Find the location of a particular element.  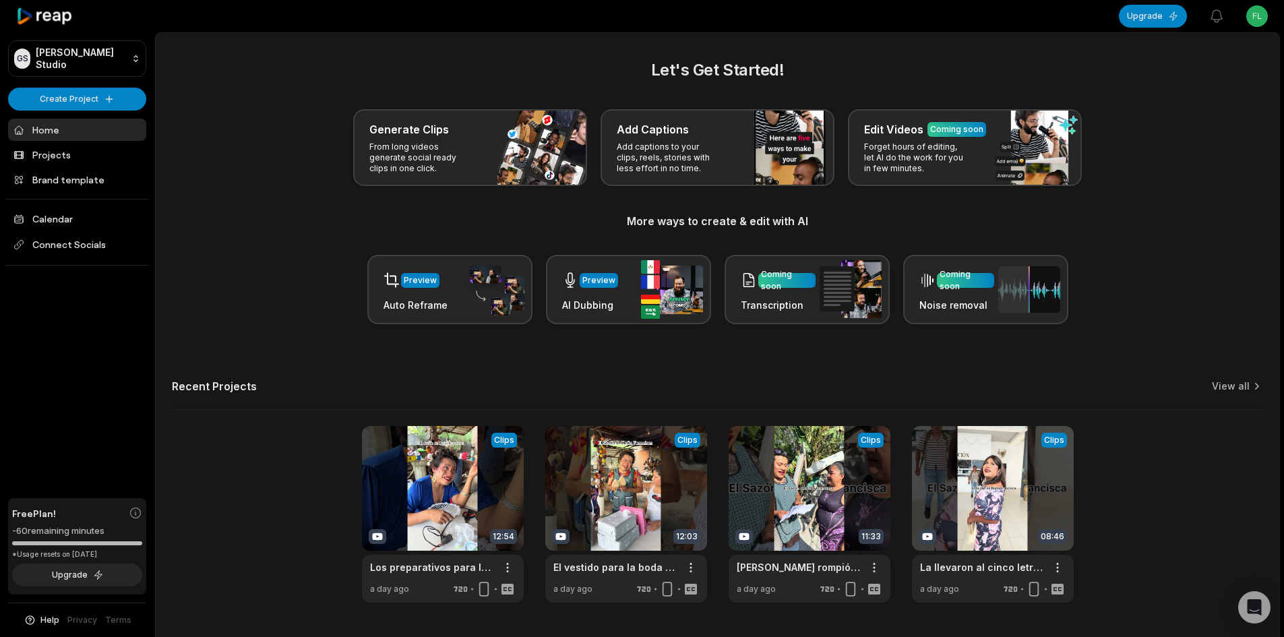

a: Brand template is located at coordinates (77, 179).